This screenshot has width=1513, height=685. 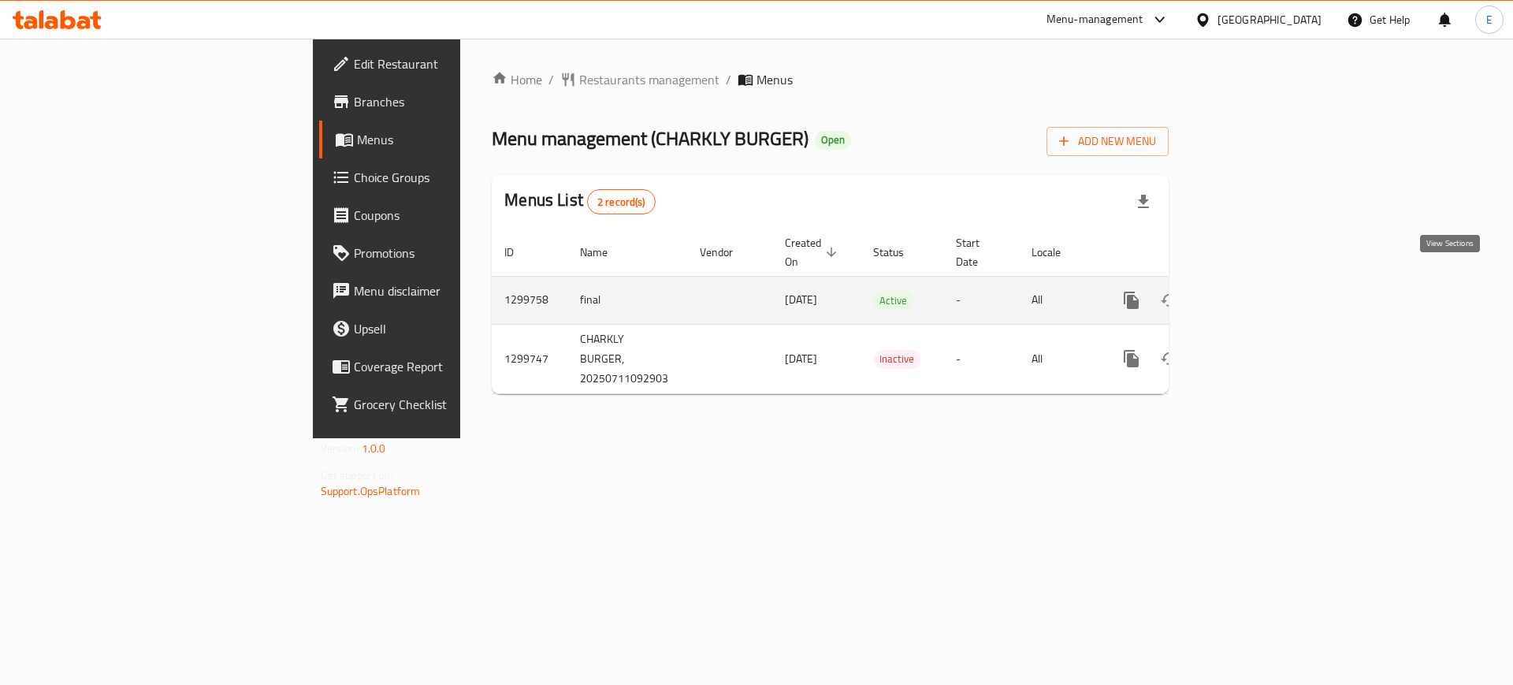 What do you see at coordinates (519, 252) in the screenshot?
I see `span: ID` at bounding box center [519, 252].